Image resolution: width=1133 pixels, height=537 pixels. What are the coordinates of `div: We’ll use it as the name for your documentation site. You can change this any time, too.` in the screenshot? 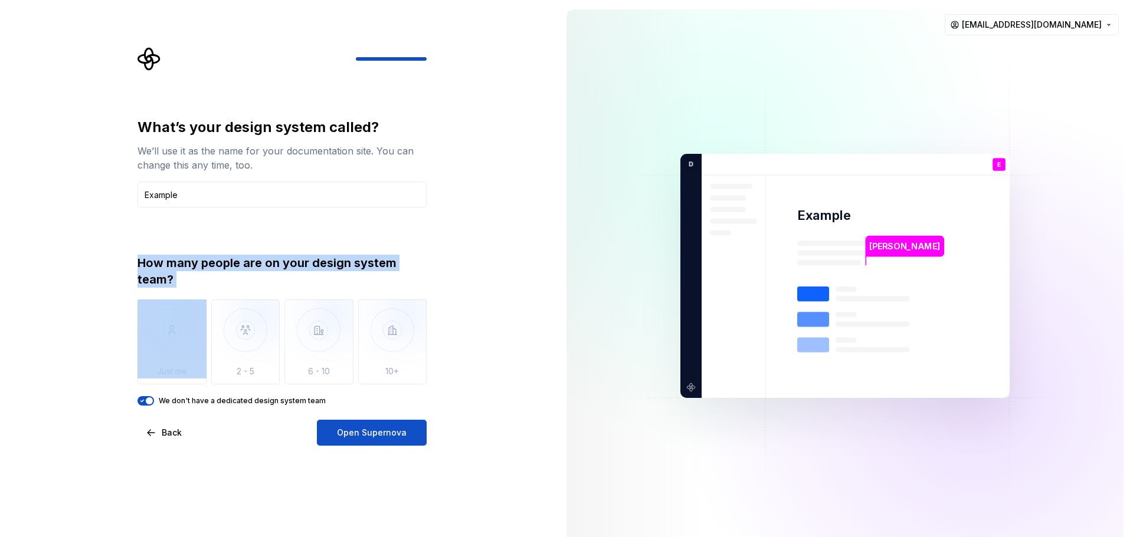 It's located at (282, 158).